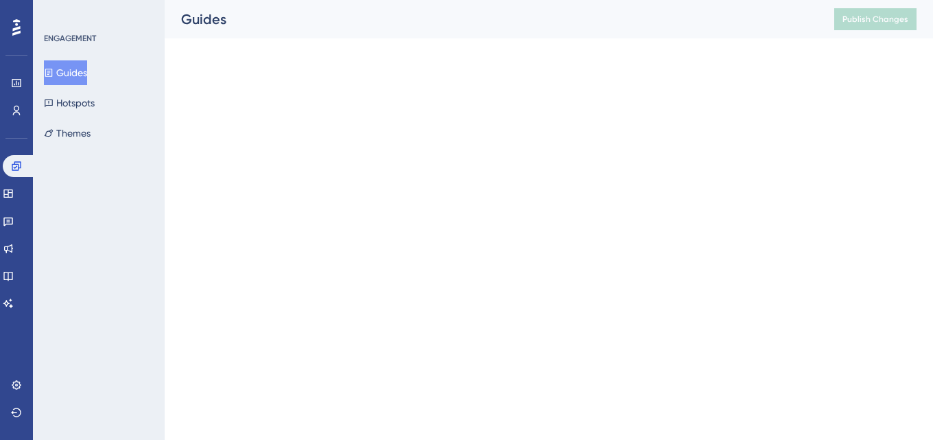 Image resolution: width=933 pixels, height=440 pixels. What do you see at coordinates (69, 103) in the screenshot?
I see `button: Hotspots` at bounding box center [69, 103].